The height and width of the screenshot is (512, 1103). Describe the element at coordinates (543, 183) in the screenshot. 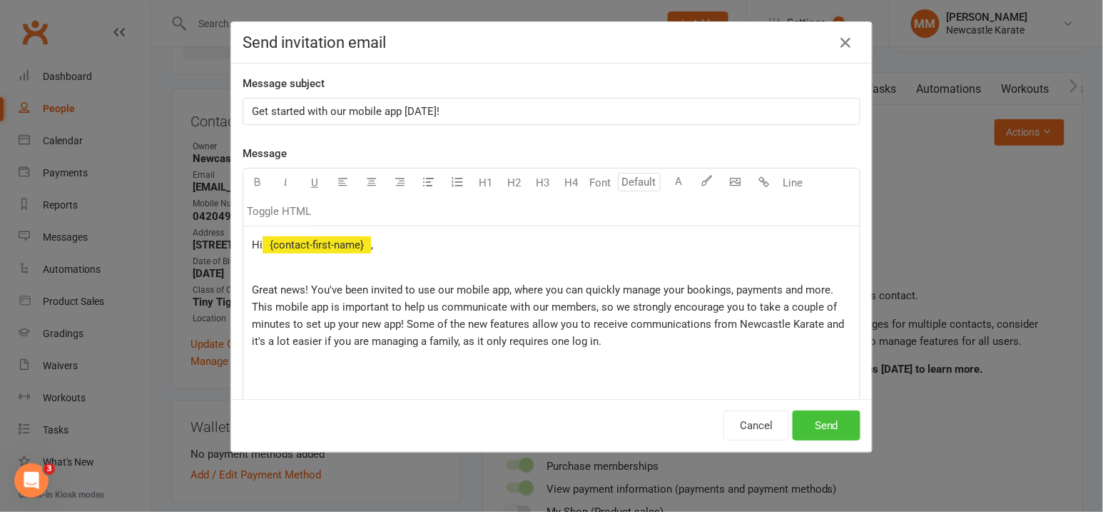

I see `button: H3` at that location.